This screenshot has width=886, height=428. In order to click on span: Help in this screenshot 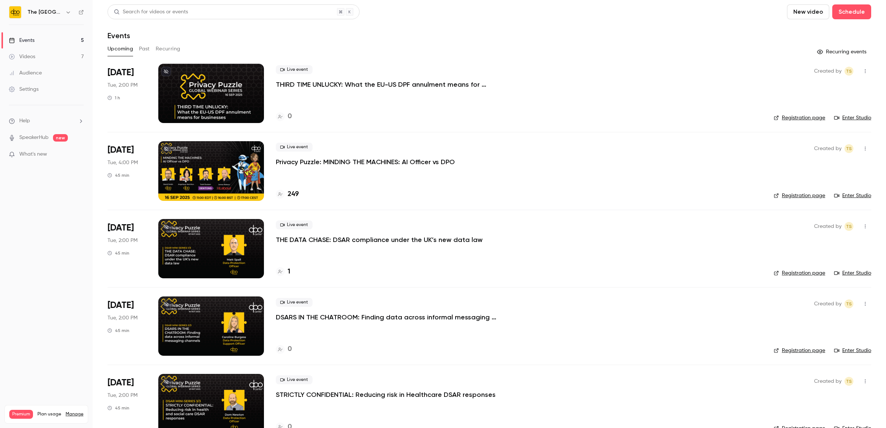, I will do `click(24, 121)`.